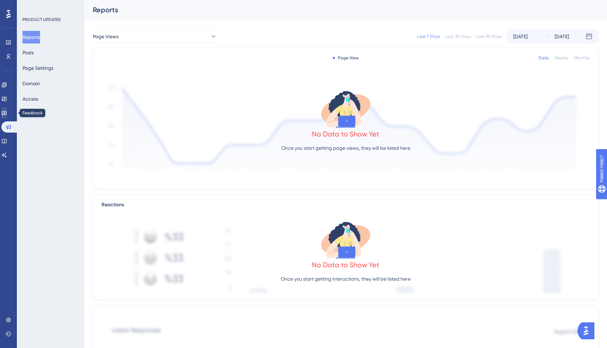 Image resolution: width=607 pixels, height=348 pixels. I want to click on div: Last 30 Days, so click(458, 37).